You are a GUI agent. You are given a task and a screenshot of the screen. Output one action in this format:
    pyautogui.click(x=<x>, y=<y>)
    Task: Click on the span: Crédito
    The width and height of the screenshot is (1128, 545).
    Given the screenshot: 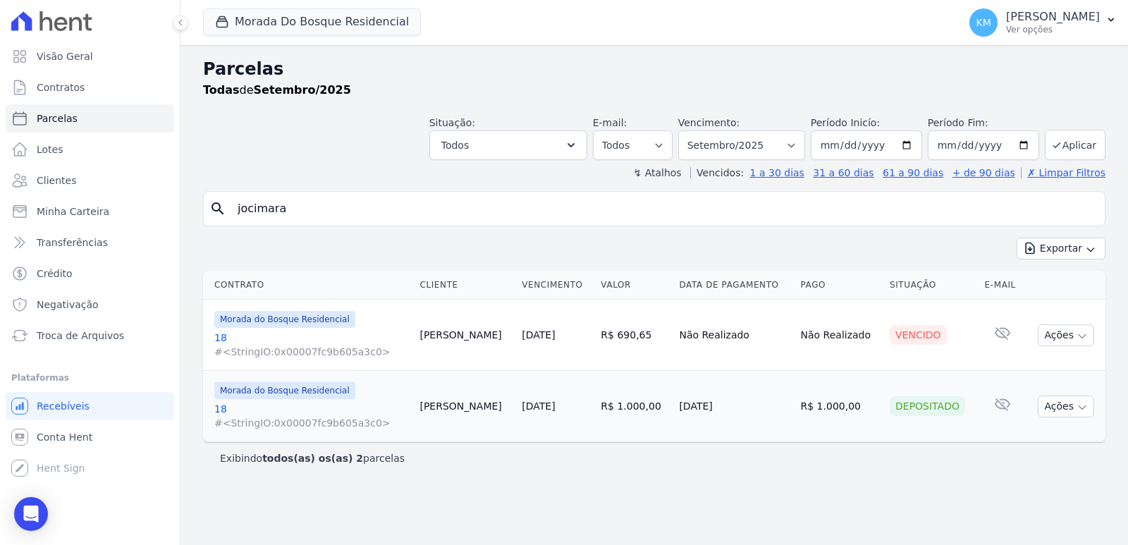 What is the action you would take?
    pyautogui.click(x=54, y=274)
    